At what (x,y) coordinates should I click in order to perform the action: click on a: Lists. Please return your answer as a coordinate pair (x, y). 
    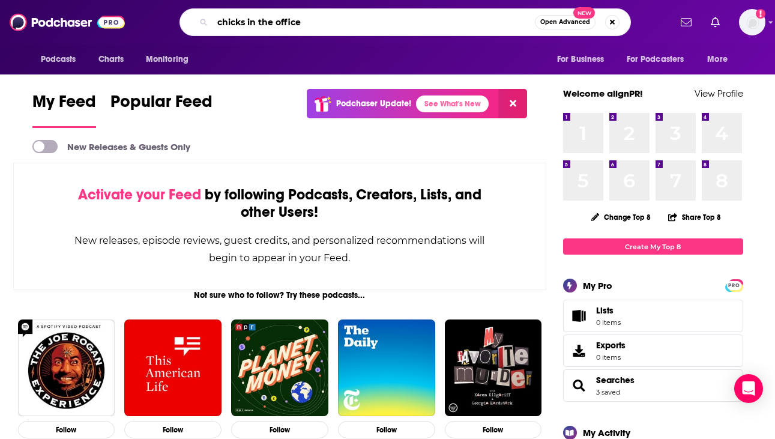
    Looking at the image, I should click on (653, 316).